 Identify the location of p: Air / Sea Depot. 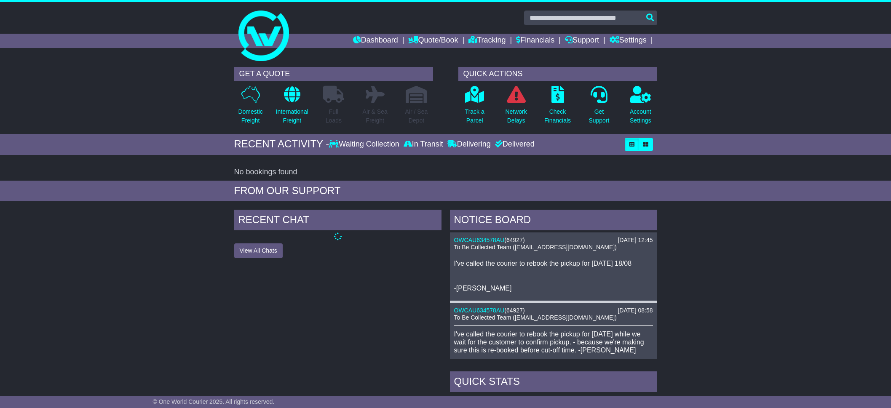
(416, 116).